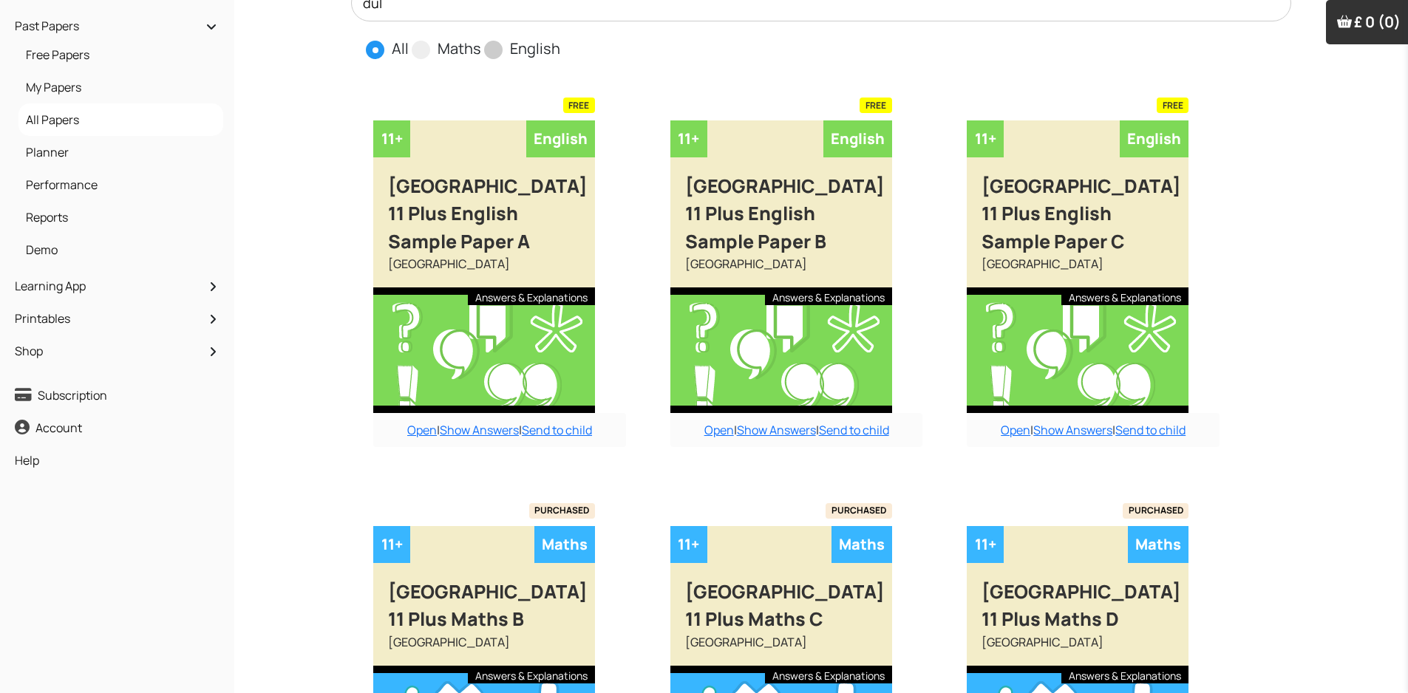 The height and width of the screenshot is (693, 1408). Describe the element at coordinates (177, 11) in the screenshot. I see `span: of 14` at that location.